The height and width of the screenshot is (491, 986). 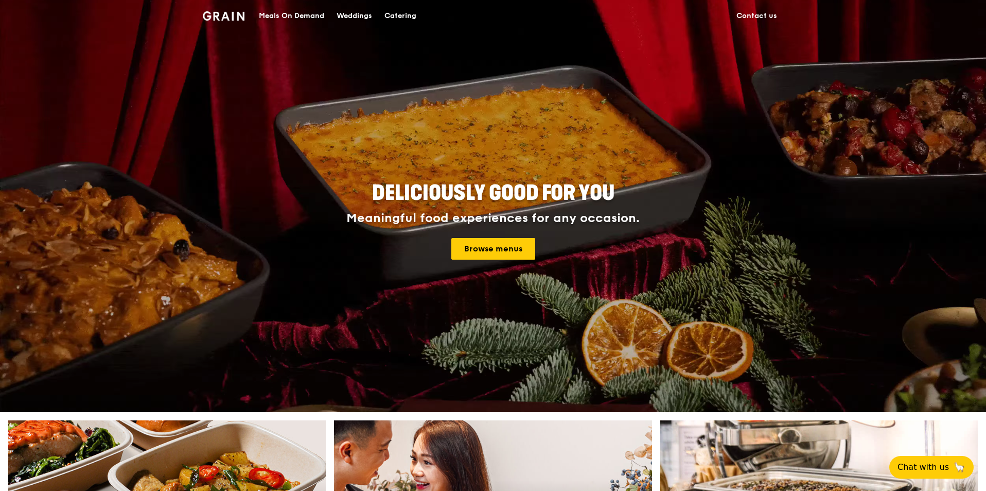 What do you see at coordinates (401, 16) in the screenshot?
I see `a: Catering` at bounding box center [401, 16].